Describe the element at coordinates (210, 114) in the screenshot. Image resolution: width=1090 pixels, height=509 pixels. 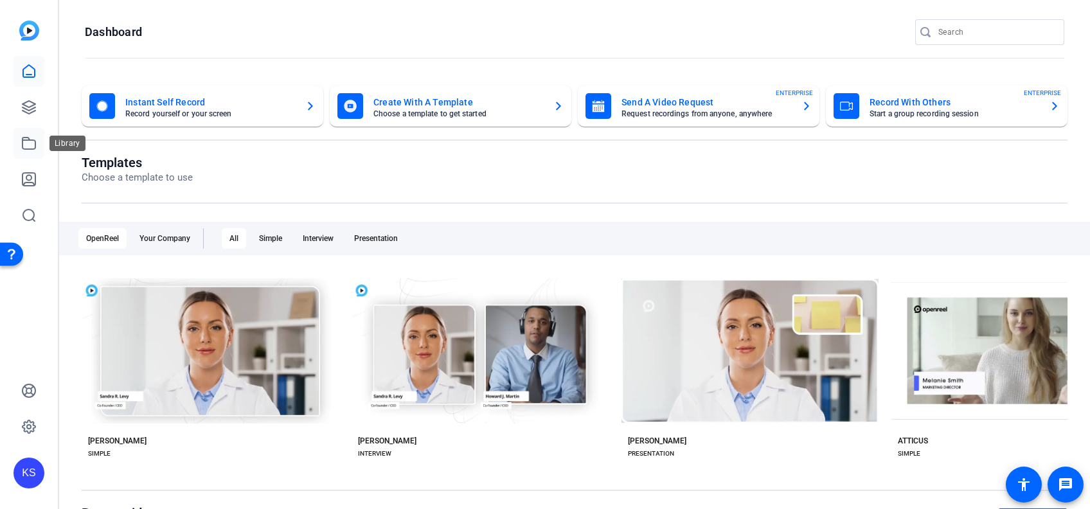
I see `mat-card-subtitle: Record yourself or your screen` at that location.